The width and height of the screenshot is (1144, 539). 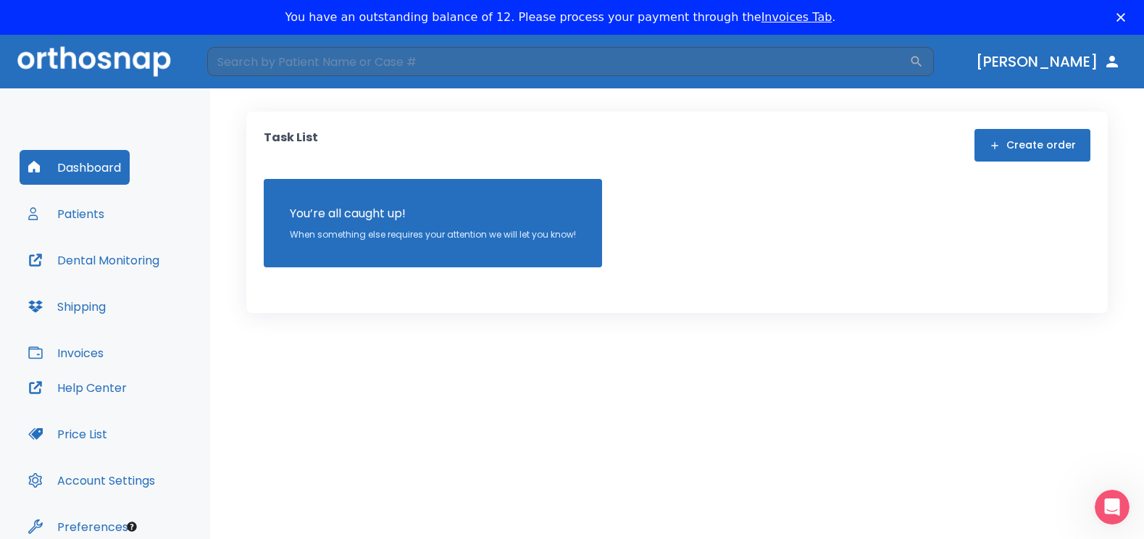 What do you see at coordinates (66, 353) in the screenshot?
I see `a: Invoices` at bounding box center [66, 353].